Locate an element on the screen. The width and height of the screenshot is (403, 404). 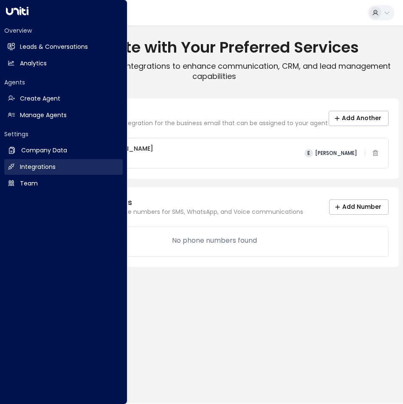
a: Manage Agents is located at coordinates (63, 115).